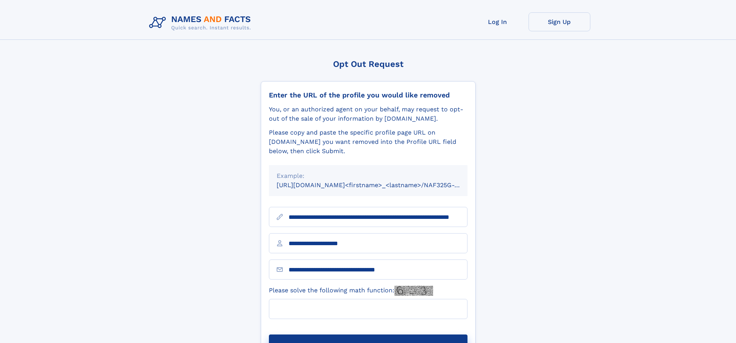 Image resolution: width=736 pixels, height=343 pixels. Describe the element at coordinates (368, 64) in the screenshot. I see `div: Opt Out Request` at that location.